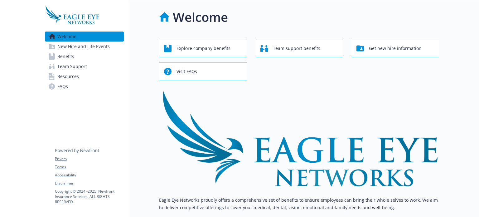  Describe the element at coordinates (68, 76) in the screenshot. I see `span: Resources` at that location.